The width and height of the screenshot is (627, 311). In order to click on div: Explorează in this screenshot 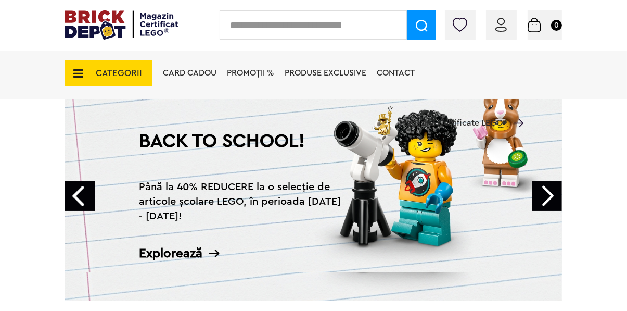, I will do `click(243, 253)`.